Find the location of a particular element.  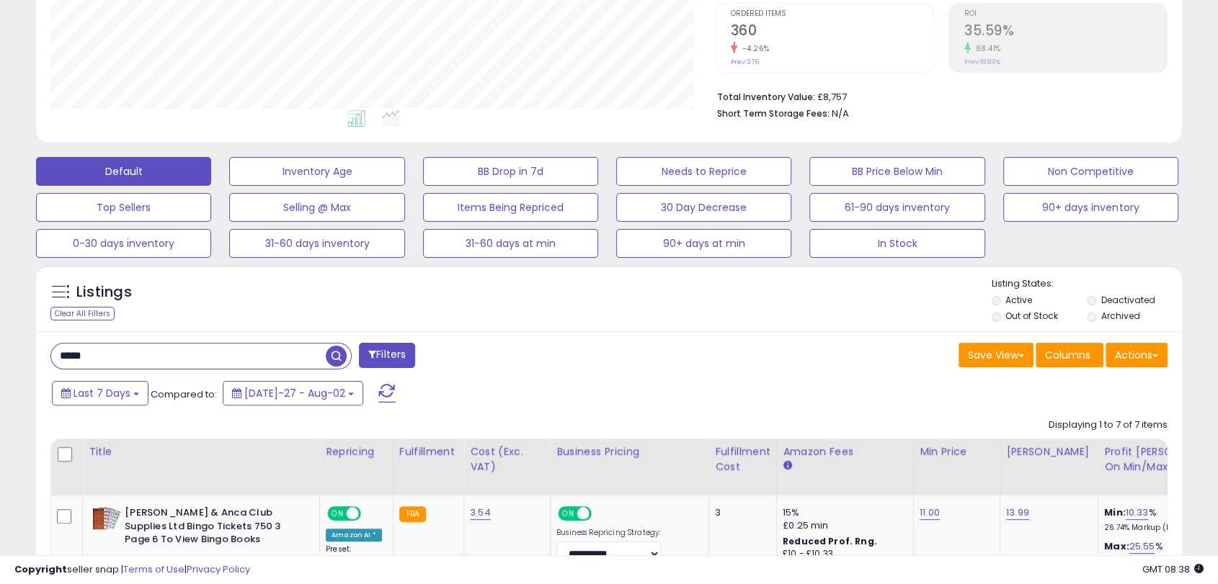

b: Reduced Prof. Rng. is located at coordinates (829, 541).